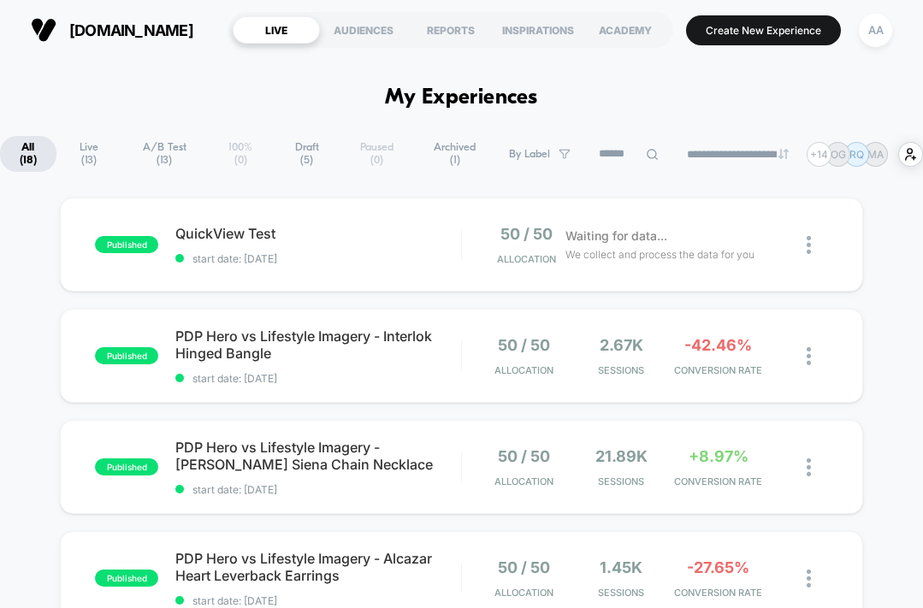 The width and height of the screenshot is (923, 608). Describe the element at coordinates (621, 456) in the screenshot. I see `span: 21.89k` at that location.